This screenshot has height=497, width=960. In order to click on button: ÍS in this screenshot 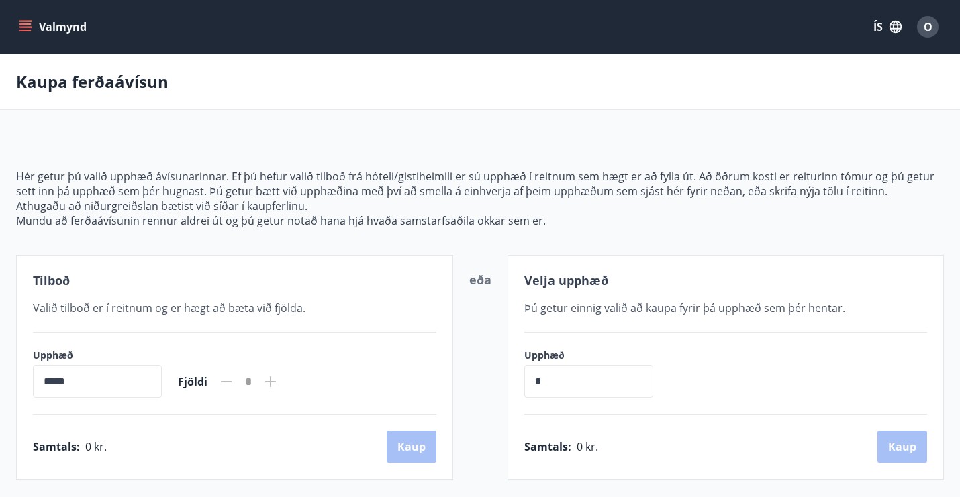, I will do `click(887, 27)`.